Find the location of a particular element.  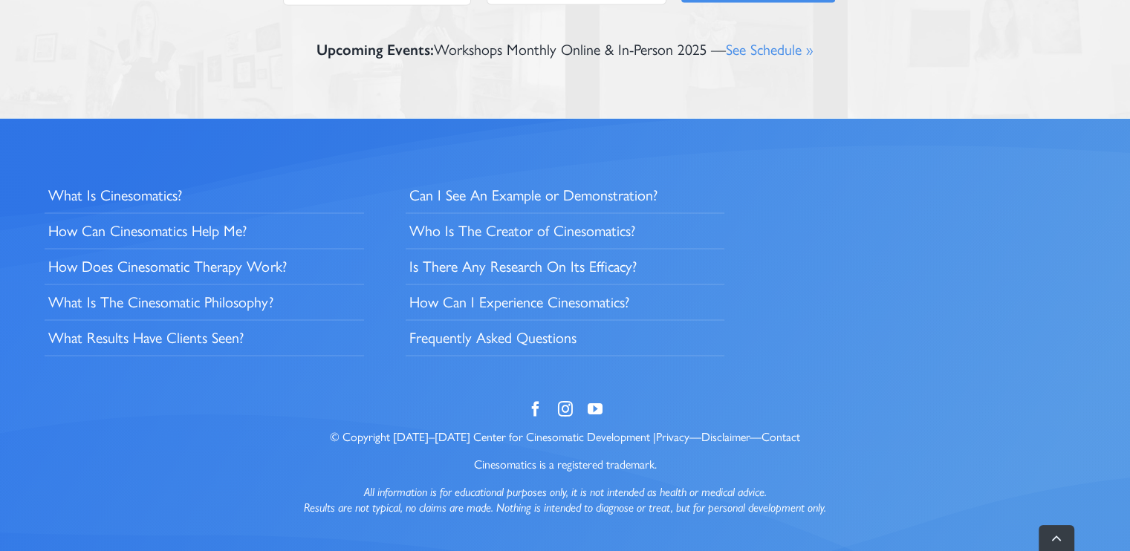

p: Cine­so­mat­ics is a reg­is­tered trademark. is located at coordinates (565, 464).